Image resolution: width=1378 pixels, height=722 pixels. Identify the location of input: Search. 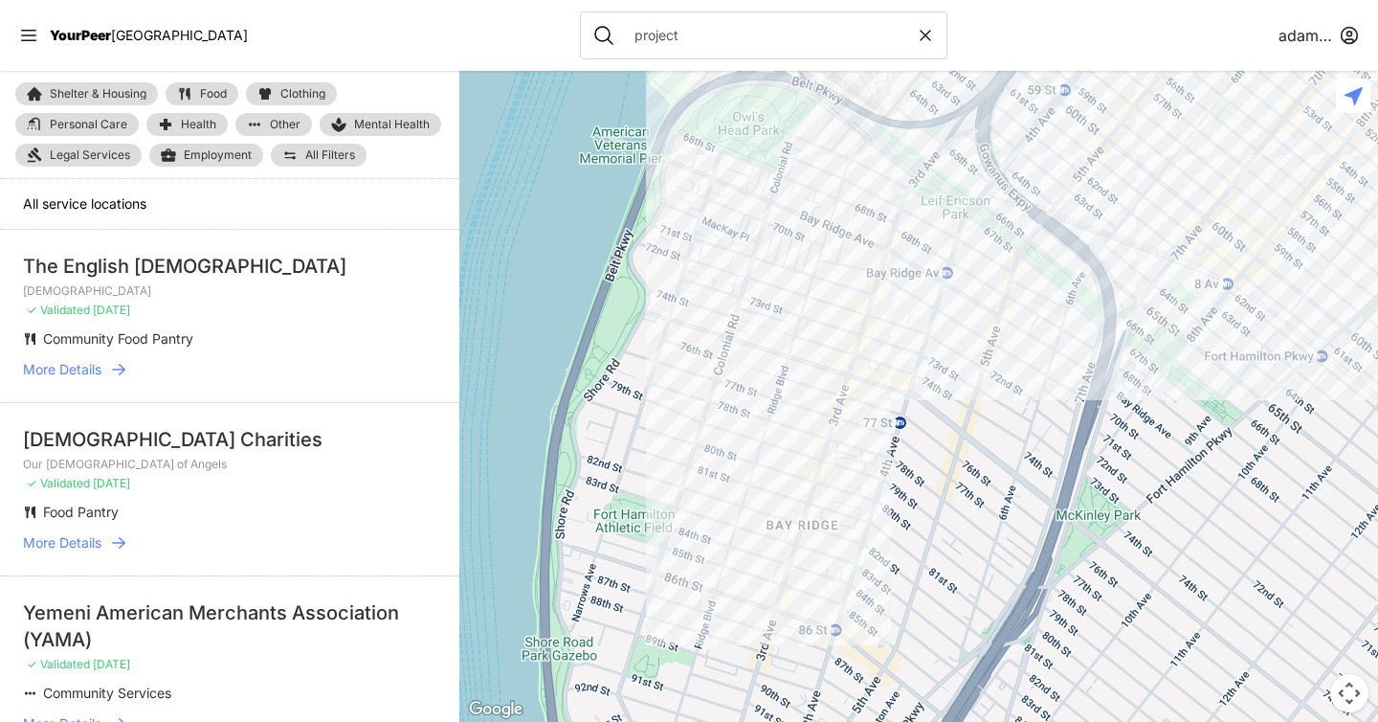
(769, 35).